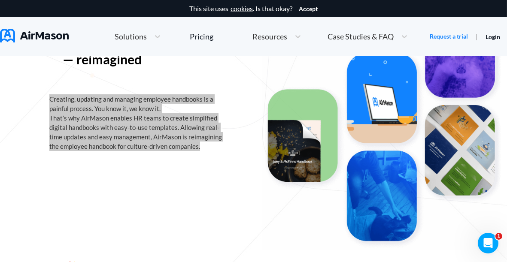 This screenshot has height=262, width=507. What do you see at coordinates (130, 36) in the screenshot?
I see `span: Solutions` at bounding box center [130, 36].